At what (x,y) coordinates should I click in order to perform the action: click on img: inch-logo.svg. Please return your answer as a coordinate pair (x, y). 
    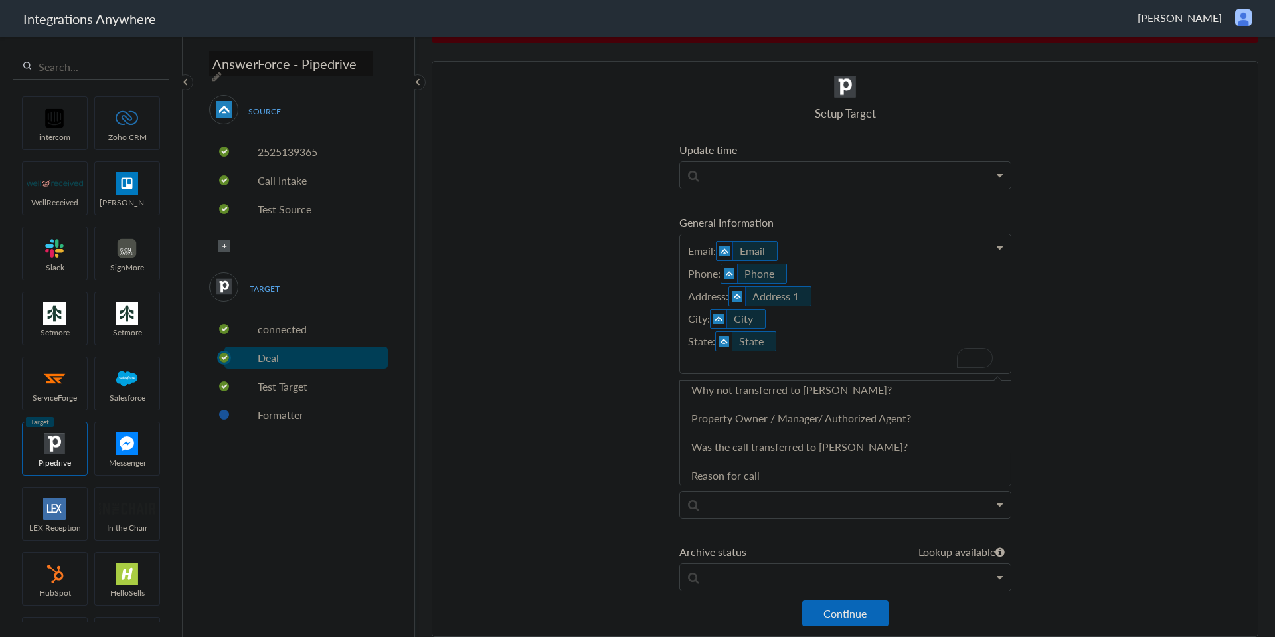
    Looking at the image, I should click on (127, 509).